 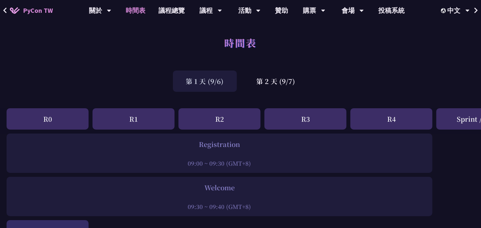 I want to click on div: R2, so click(x=220, y=119).